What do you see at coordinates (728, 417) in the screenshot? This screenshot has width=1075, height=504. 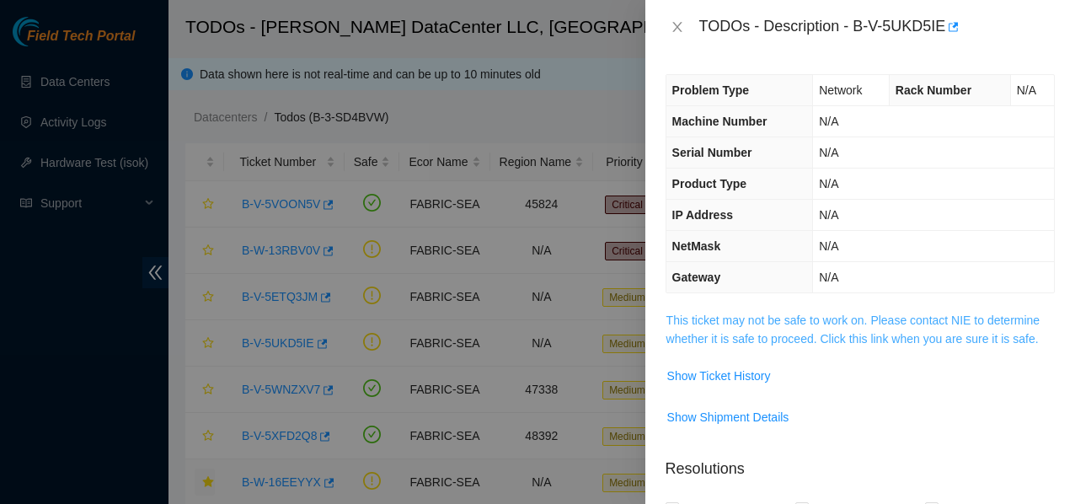 I see `span: Show Shipment Details` at bounding box center [728, 417].